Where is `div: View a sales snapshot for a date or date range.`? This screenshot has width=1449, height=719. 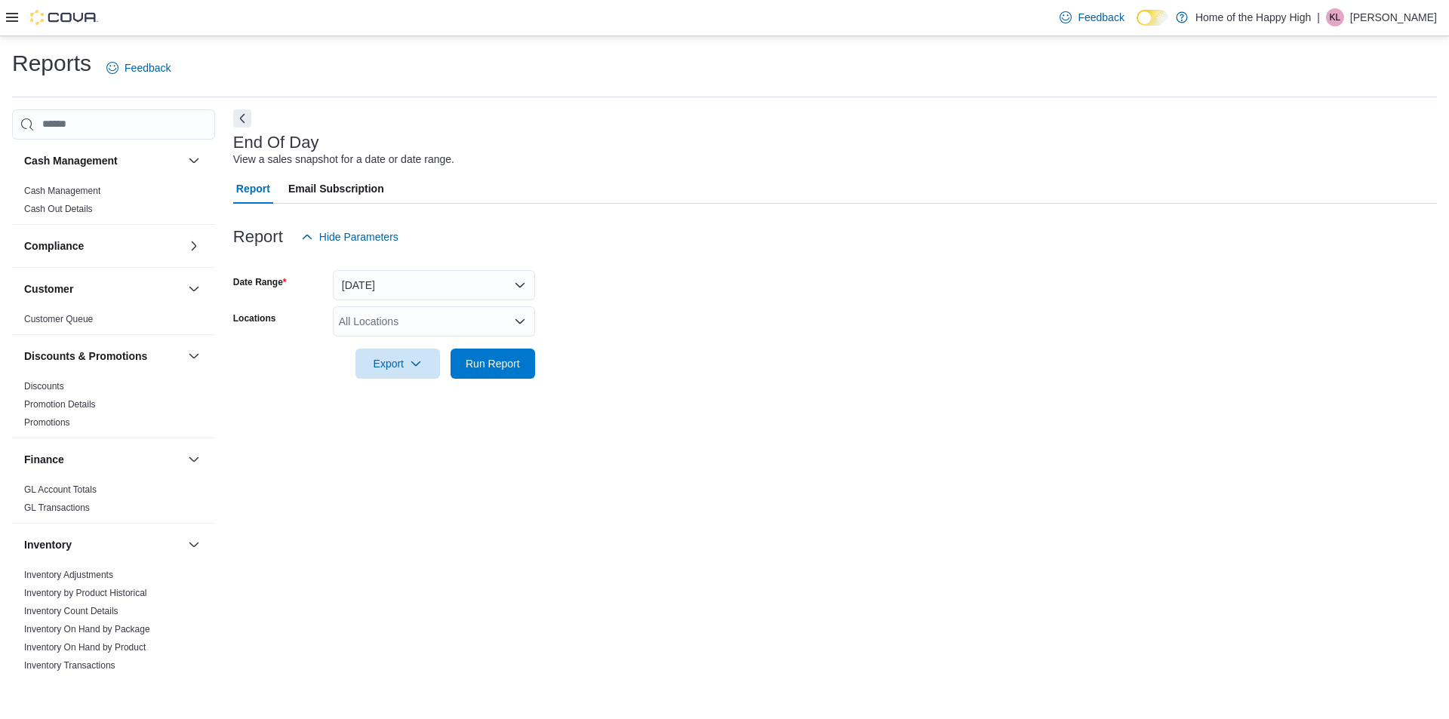
div: View a sales snapshot for a date or date range. is located at coordinates (343, 159).